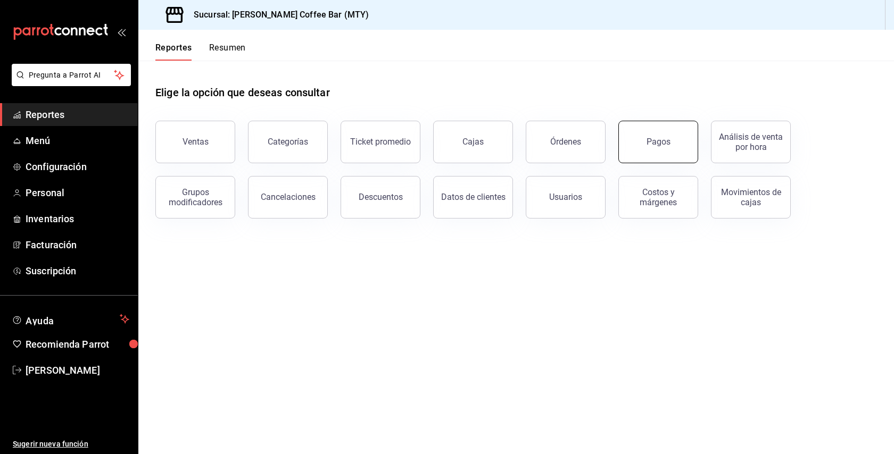 Image resolution: width=894 pixels, height=454 pixels. Describe the element at coordinates (77, 114) in the screenshot. I see `span: Reportes` at that location.